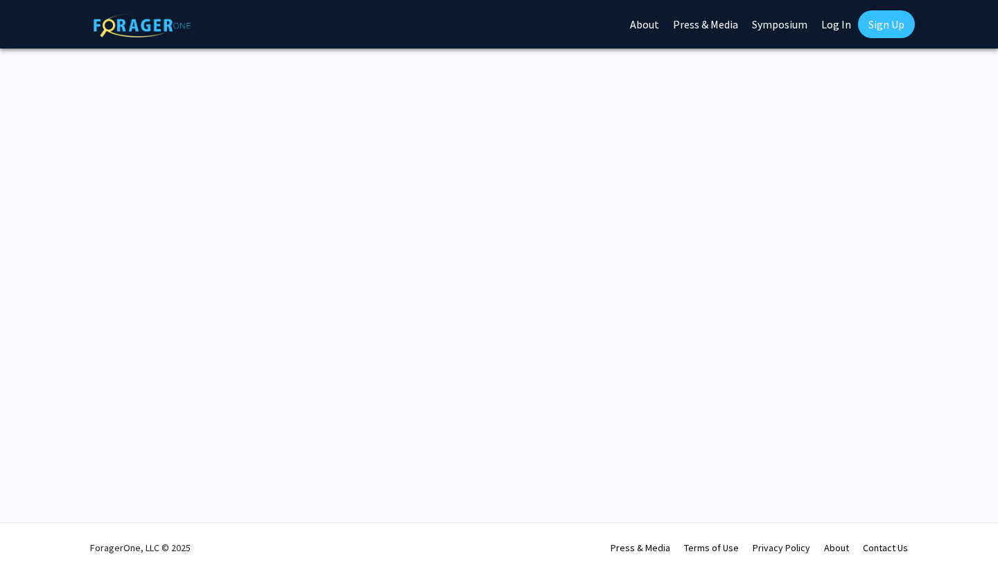 This screenshot has height=572, width=998. Describe the element at coordinates (640, 548) in the screenshot. I see `a: Press & Media` at that location.